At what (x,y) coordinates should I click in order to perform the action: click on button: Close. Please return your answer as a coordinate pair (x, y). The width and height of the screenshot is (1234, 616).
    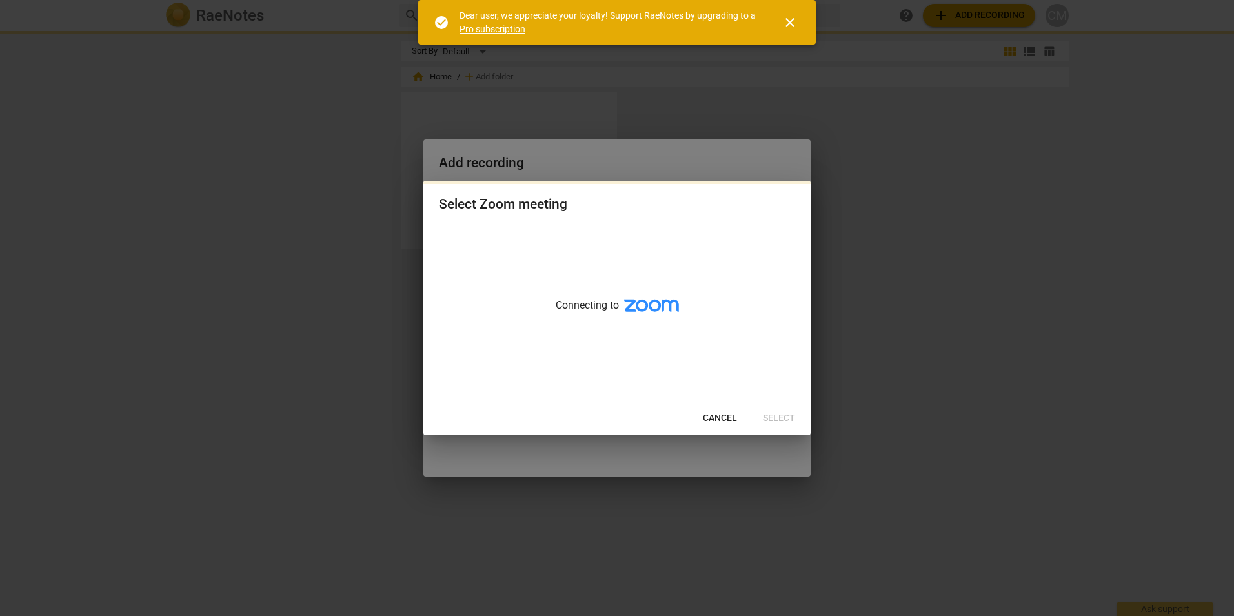
    Looking at the image, I should click on (790, 23).